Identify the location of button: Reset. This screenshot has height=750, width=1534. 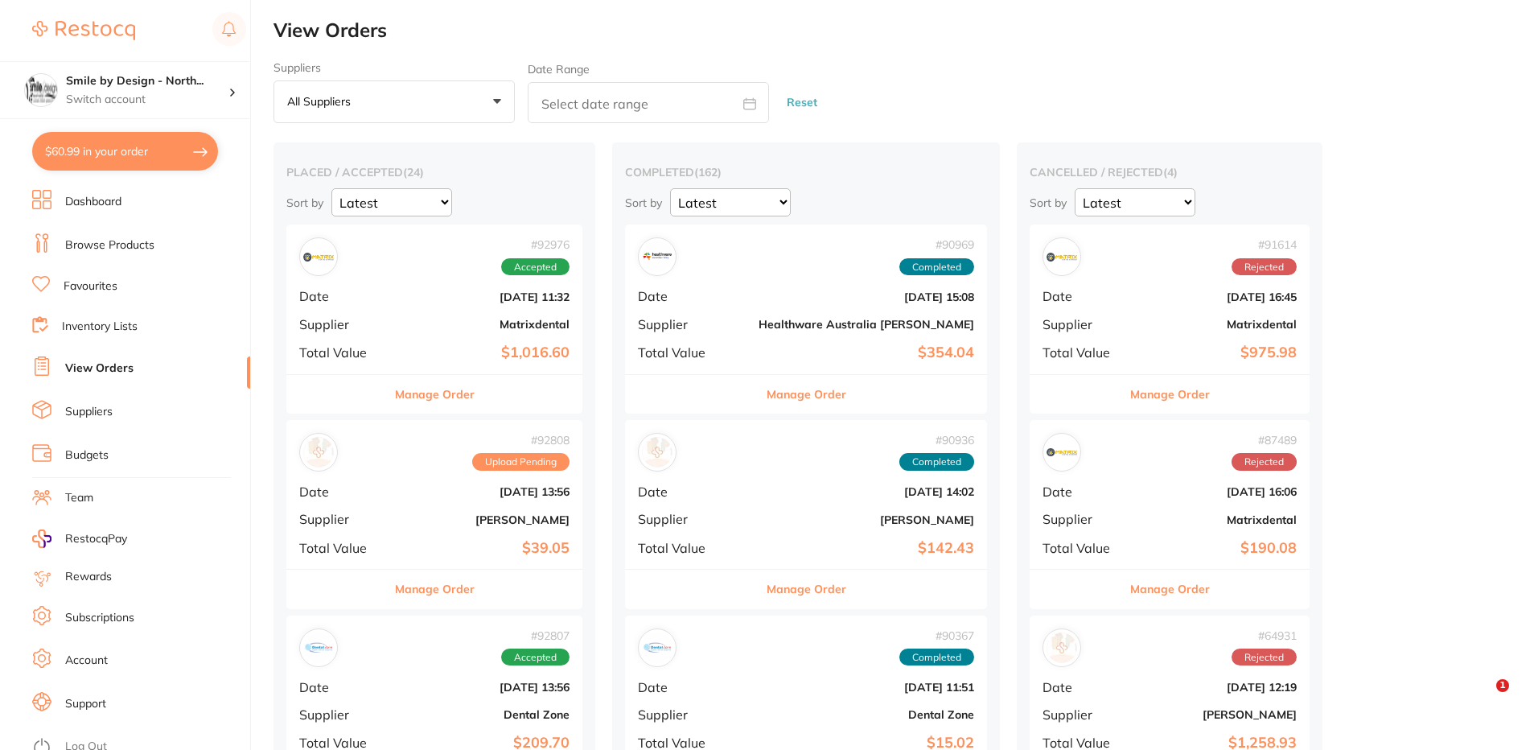
(802, 102).